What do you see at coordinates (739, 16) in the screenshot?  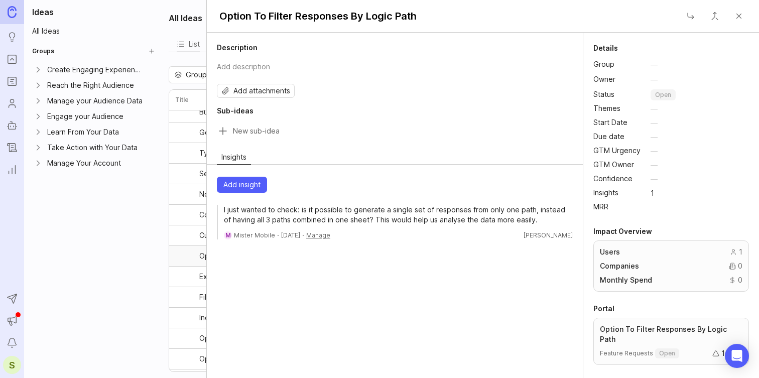 I see `button: Close` at bounding box center [739, 16].